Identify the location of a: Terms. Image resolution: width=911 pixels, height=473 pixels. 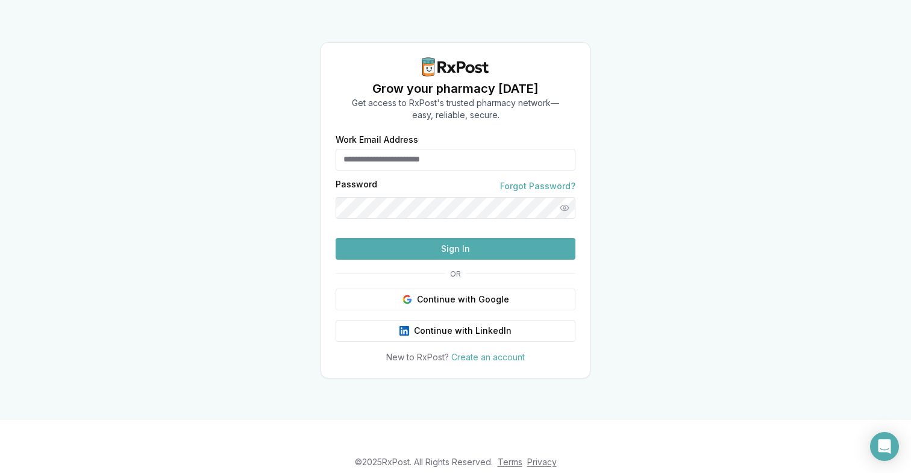
(510, 462).